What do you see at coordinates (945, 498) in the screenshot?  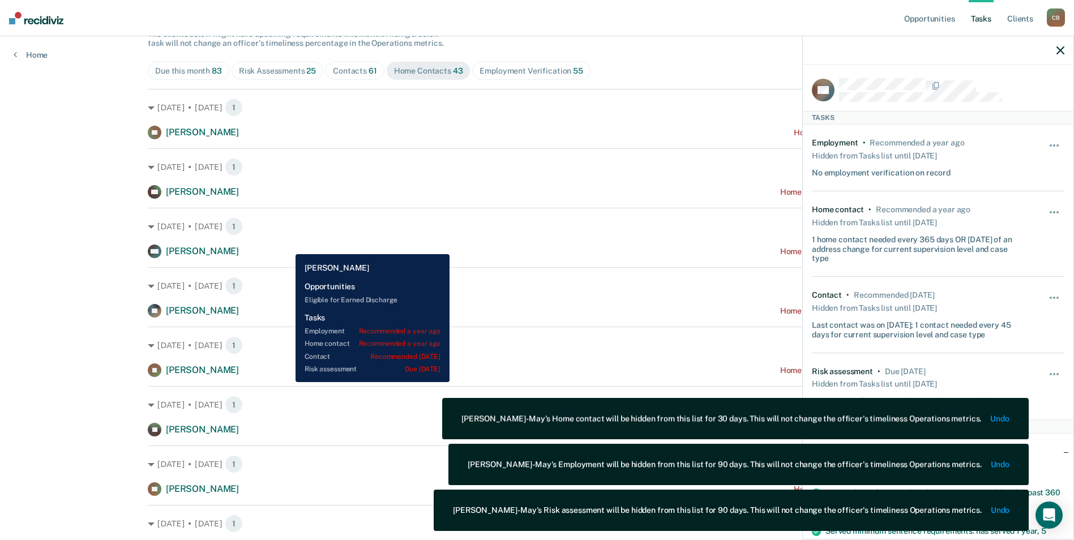 I see `div: Currently moderate risk with no increase in risk level in past 360` at bounding box center [945, 498].